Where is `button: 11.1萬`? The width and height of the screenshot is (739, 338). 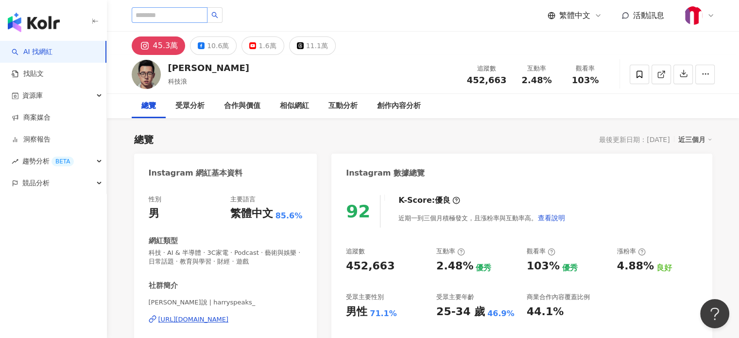
button: 11.1萬 is located at coordinates (312, 46).